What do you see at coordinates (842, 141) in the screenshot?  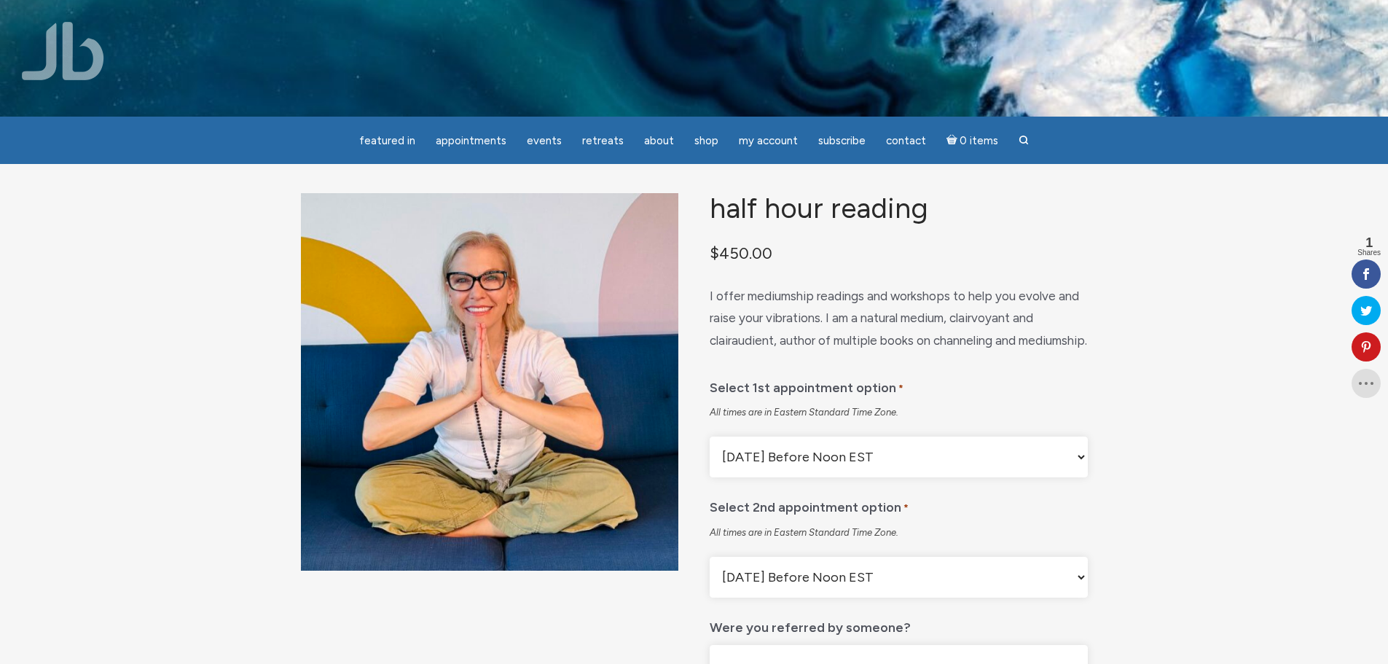 I see `span: Subscribe` at bounding box center [842, 141].